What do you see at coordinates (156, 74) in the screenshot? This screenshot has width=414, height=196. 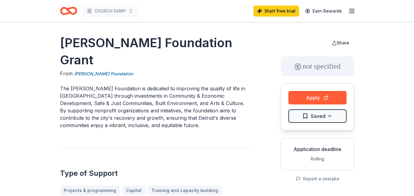 I see `div: From` at bounding box center [156, 74].